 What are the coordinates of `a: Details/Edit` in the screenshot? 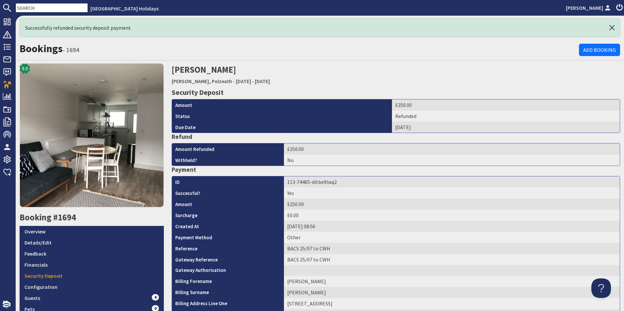 It's located at (92, 243).